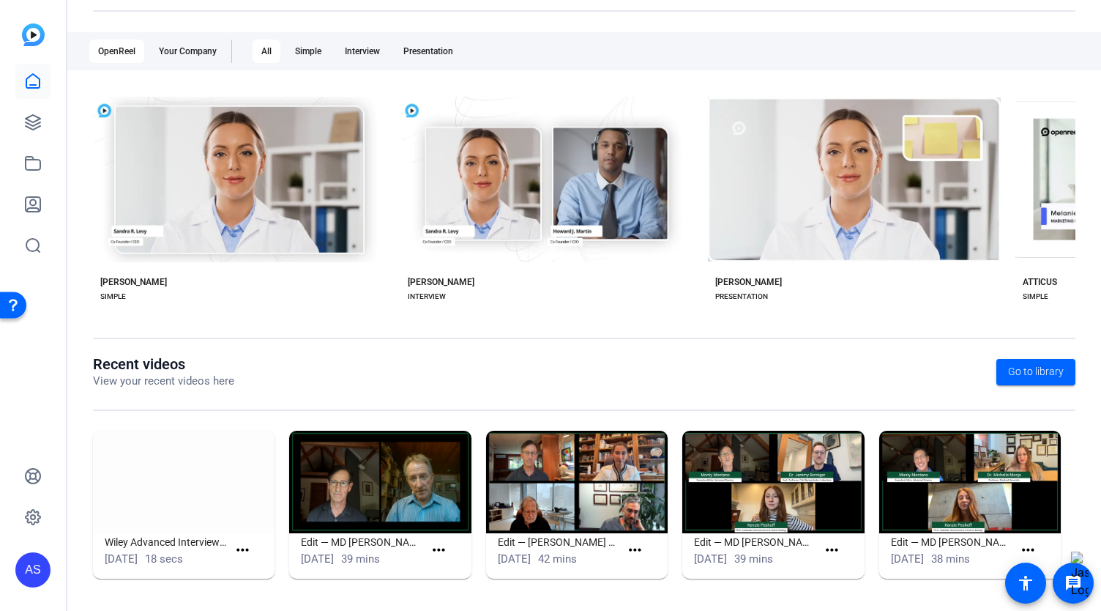 Image resolution: width=1101 pixels, height=611 pixels. I want to click on mat-icon: message, so click(1074, 583).